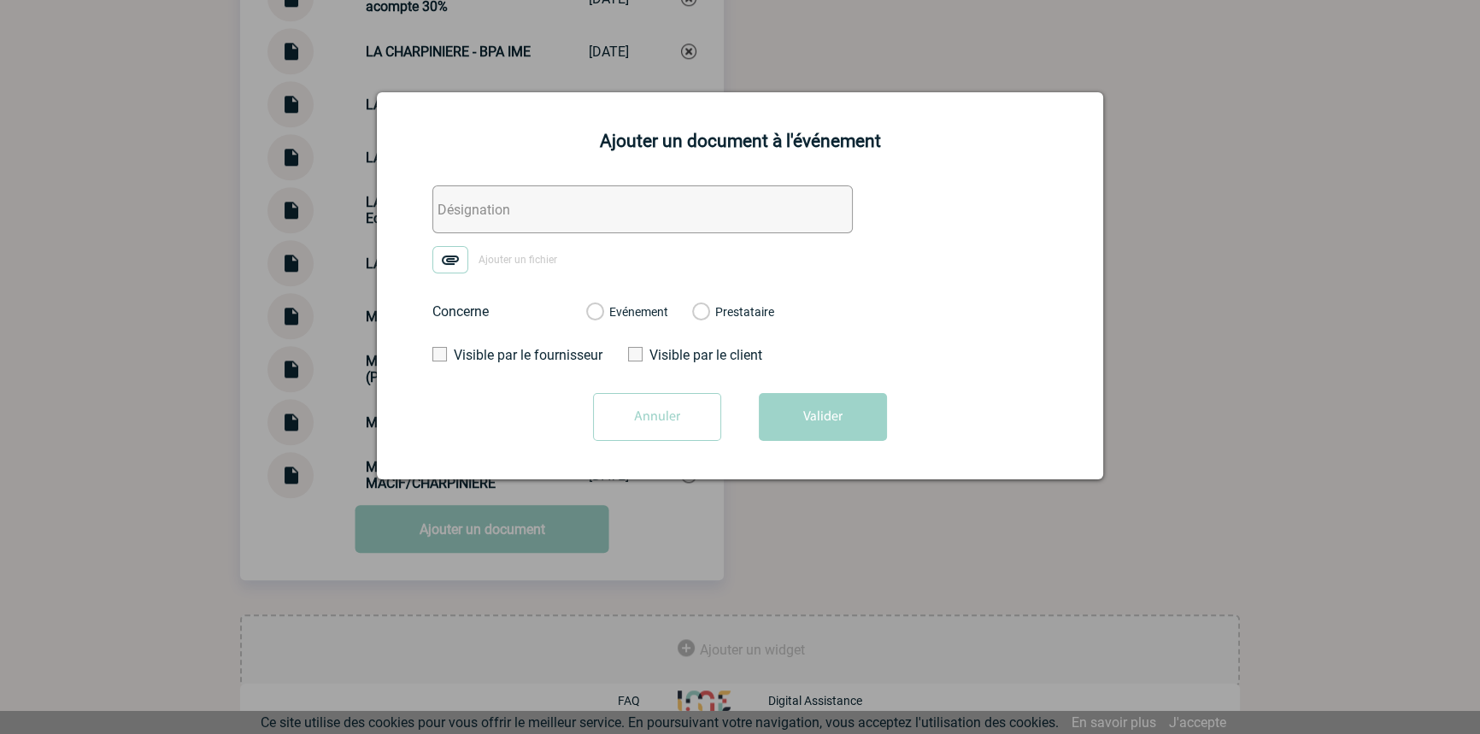  What do you see at coordinates (518, 260) in the screenshot?
I see `span: Ajouter un fichier` at bounding box center [518, 260].